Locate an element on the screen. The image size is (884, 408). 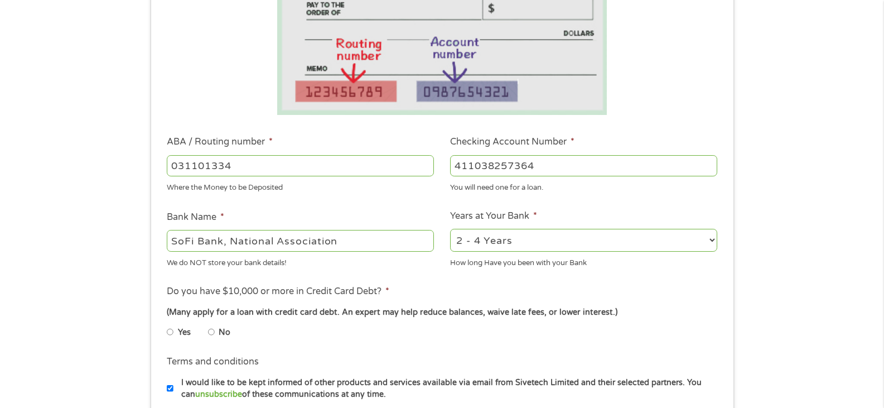
label: No is located at coordinates (224, 332).